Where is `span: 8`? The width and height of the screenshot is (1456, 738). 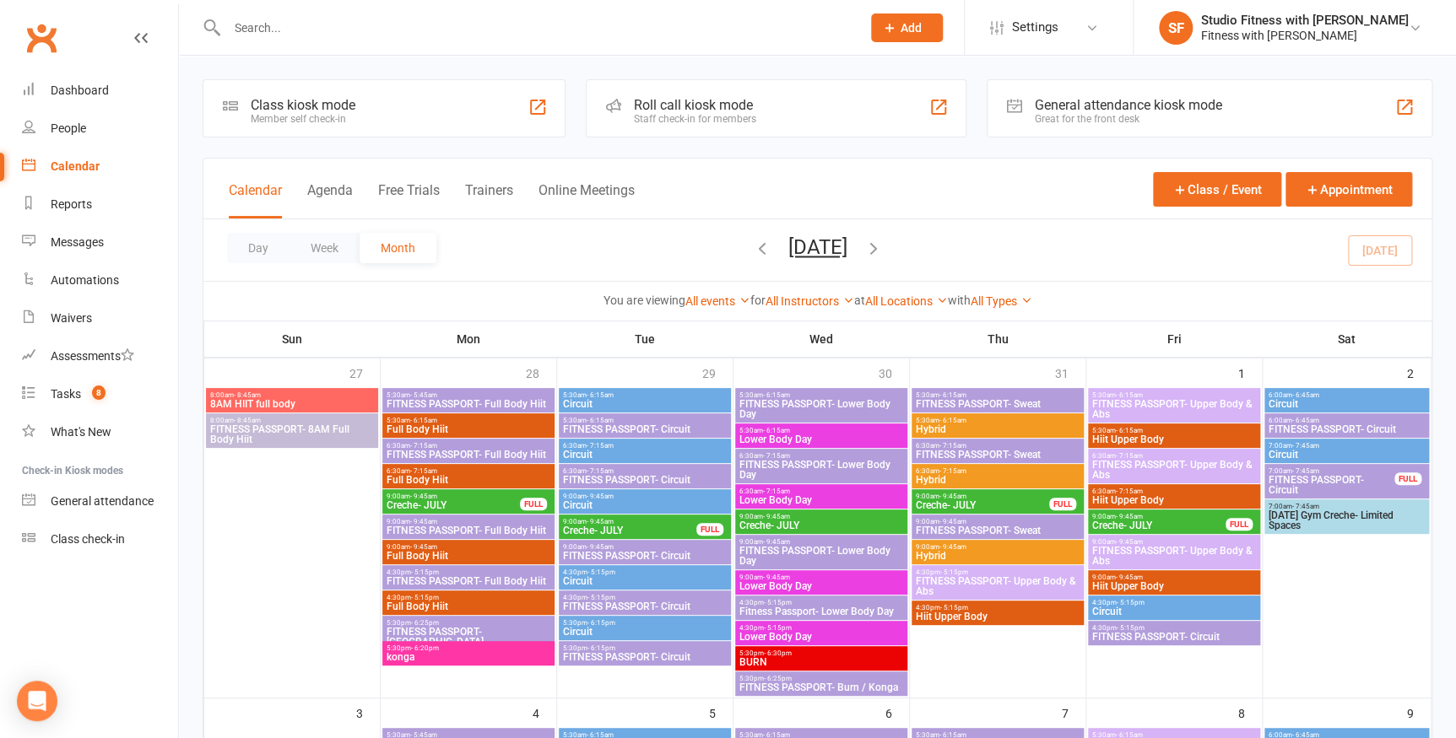
span: 8 is located at coordinates (99, 392).